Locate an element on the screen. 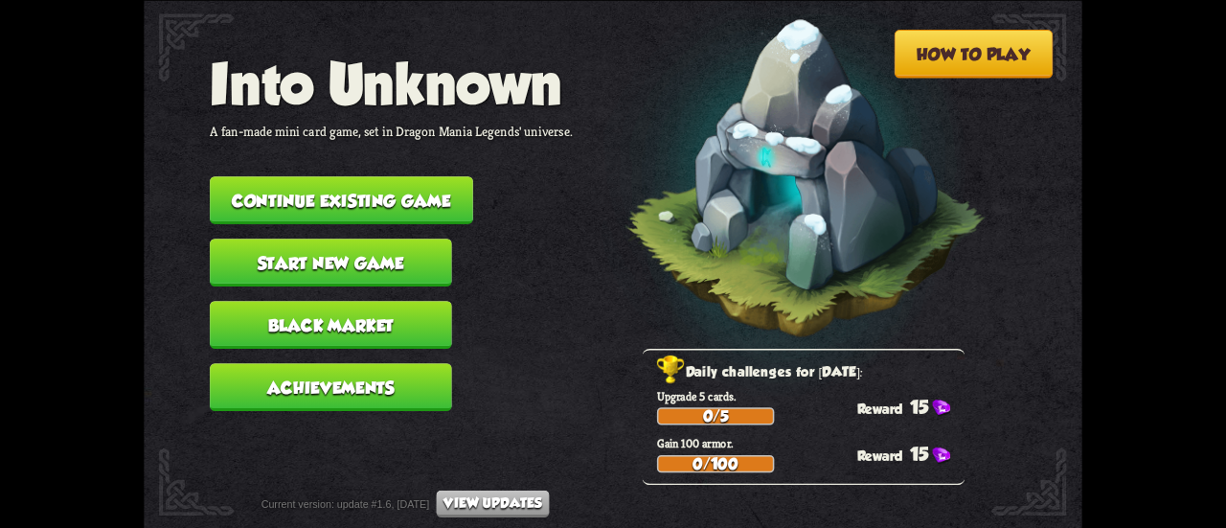 The height and width of the screenshot is (528, 1226). p: Upgrade 5 cards. is located at coordinates (811, 396).